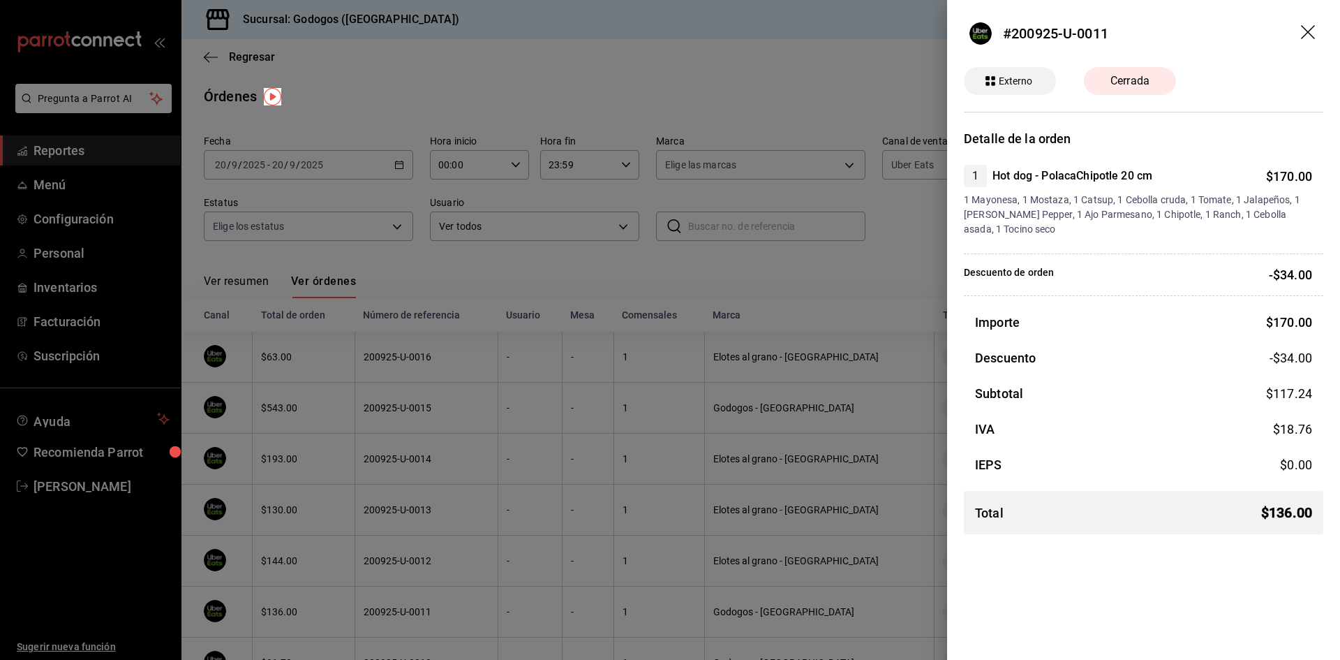 This screenshot has width=1340, height=660. Describe the element at coordinates (1291, 357) in the screenshot. I see `span: -$34.00` at that location.